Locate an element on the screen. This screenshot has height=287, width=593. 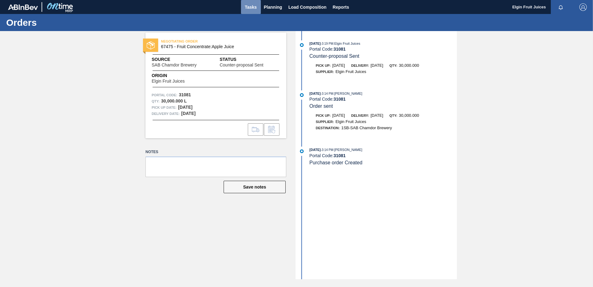
img: Logout is located at coordinates (583, 7).